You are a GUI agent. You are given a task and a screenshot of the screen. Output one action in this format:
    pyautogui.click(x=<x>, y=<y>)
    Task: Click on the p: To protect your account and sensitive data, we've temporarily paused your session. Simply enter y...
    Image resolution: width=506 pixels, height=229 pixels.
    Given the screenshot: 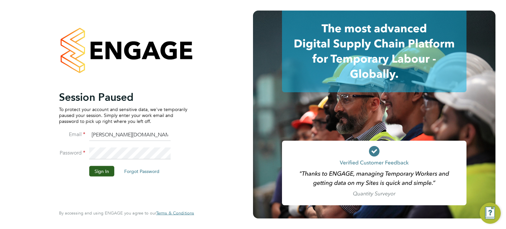 What is the action you would take?
    pyautogui.click(x=123, y=115)
    